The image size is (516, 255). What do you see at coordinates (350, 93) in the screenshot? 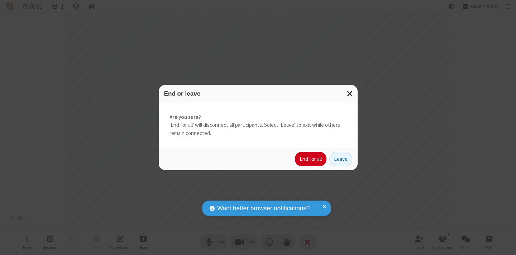
I see `button: Close modal` at bounding box center [350, 93].